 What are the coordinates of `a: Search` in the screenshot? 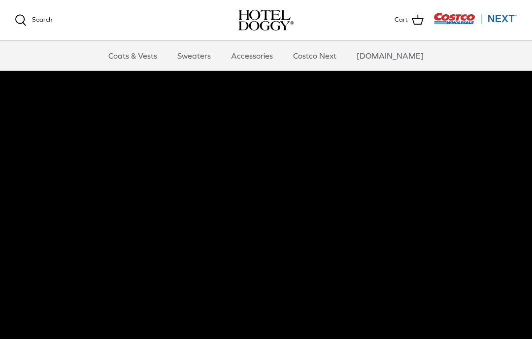 It's located at (34, 20).